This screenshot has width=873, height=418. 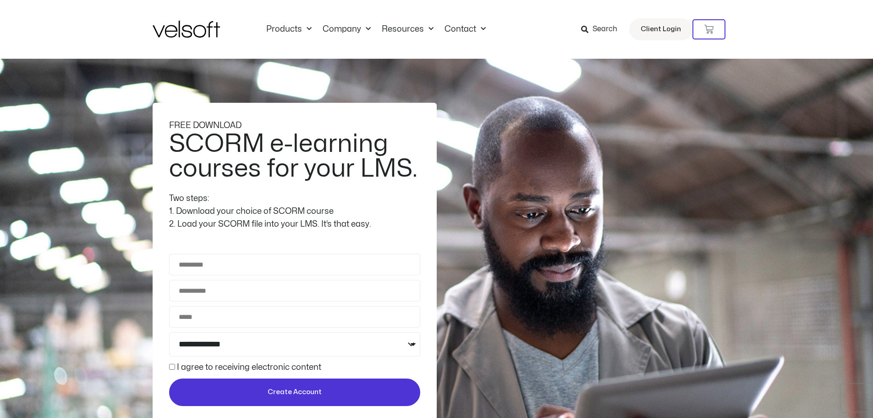 I want to click on div: 1. Download your choice of SCORM course, so click(x=295, y=211).